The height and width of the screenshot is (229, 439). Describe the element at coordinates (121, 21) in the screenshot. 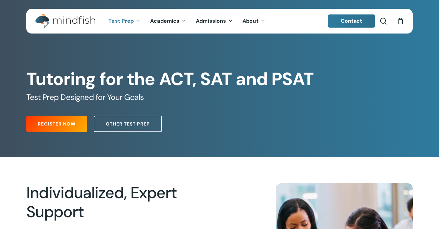

I see `span: Test Prep` at that location.